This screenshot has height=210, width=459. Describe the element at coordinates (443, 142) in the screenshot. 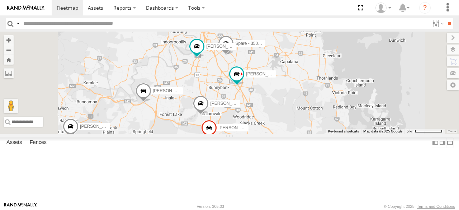

I see `label: Dock Summary Table to the Right` at that location.